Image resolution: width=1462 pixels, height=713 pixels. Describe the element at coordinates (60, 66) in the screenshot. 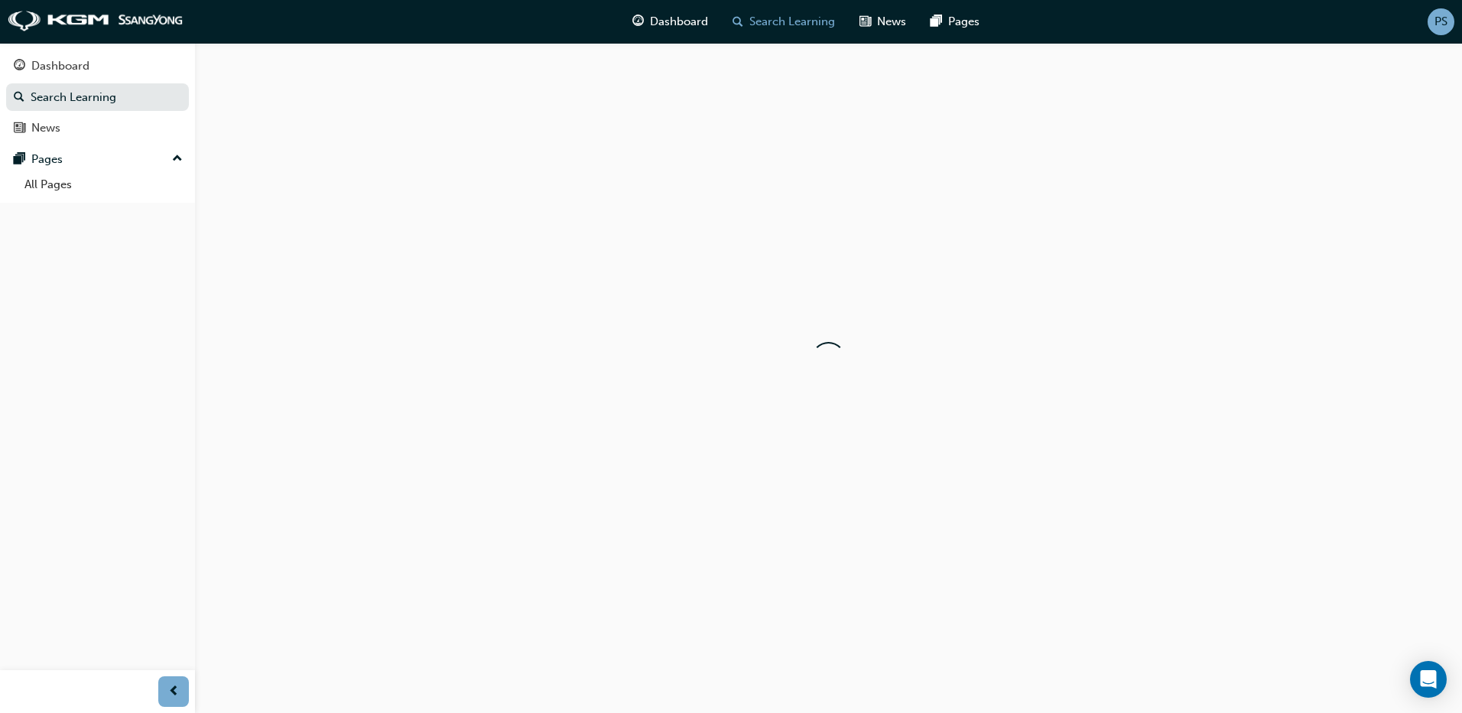

I see `div: Dashboard` at that location.